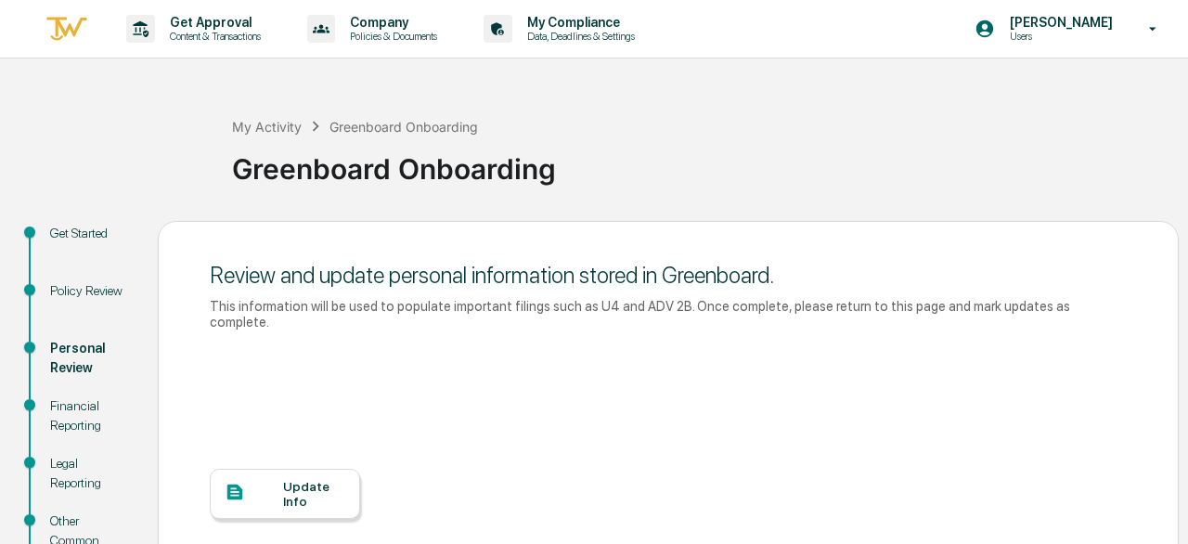 Image resolution: width=1188 pixels, height=544 pixels. Describe the element at coordinates (1058, 36) in the screenshot. I see `p: Users` at that location.